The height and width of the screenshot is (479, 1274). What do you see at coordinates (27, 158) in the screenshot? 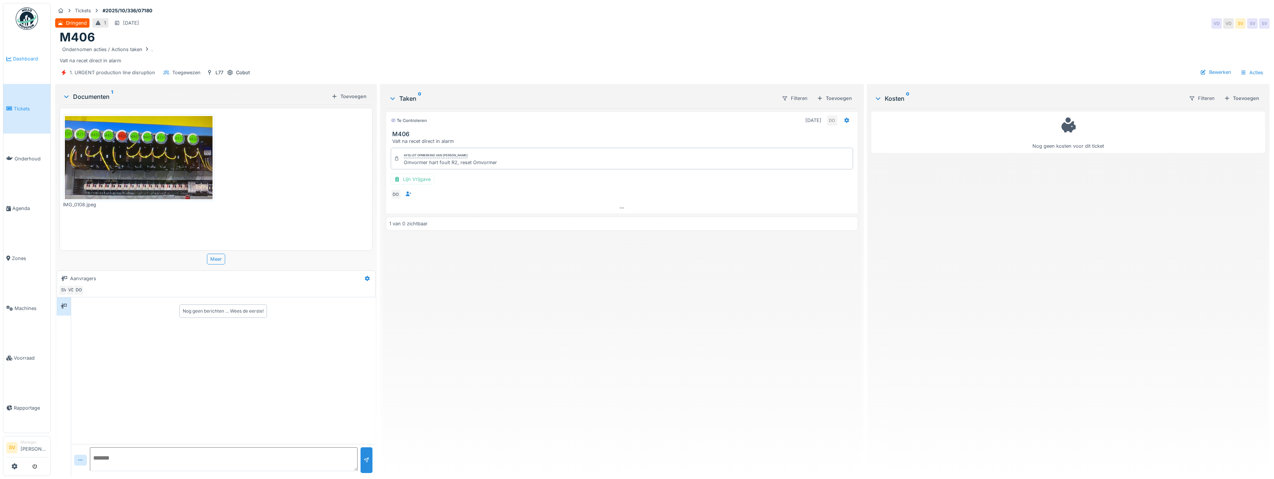
I see `a: Onderhoud` at bounding box center [27, 158].